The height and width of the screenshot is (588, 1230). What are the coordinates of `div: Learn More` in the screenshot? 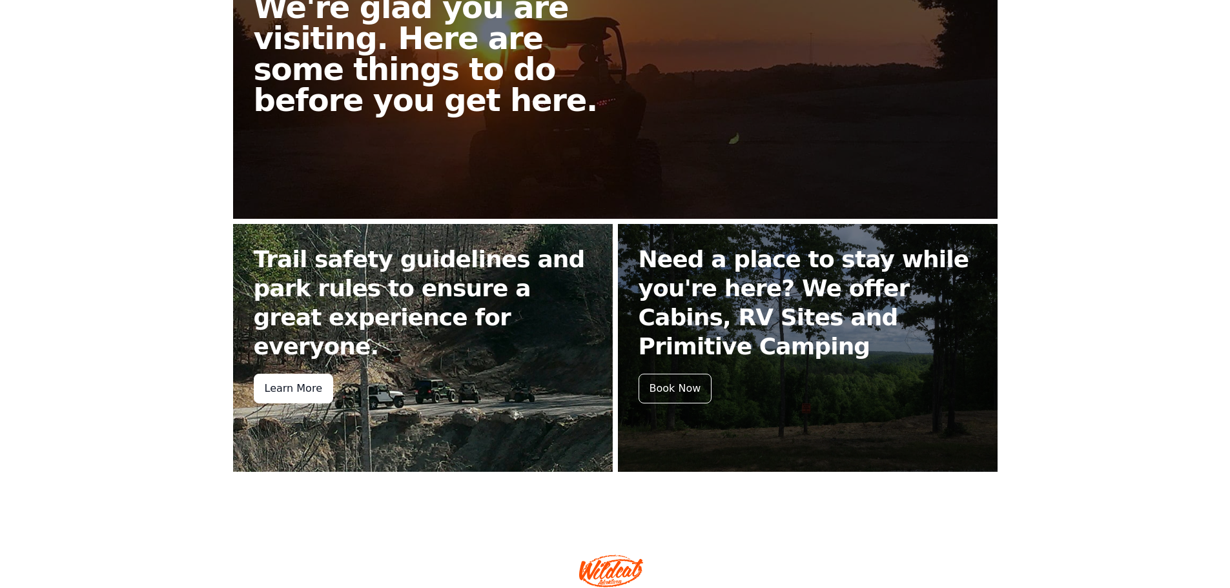 It's located at (293, 389).